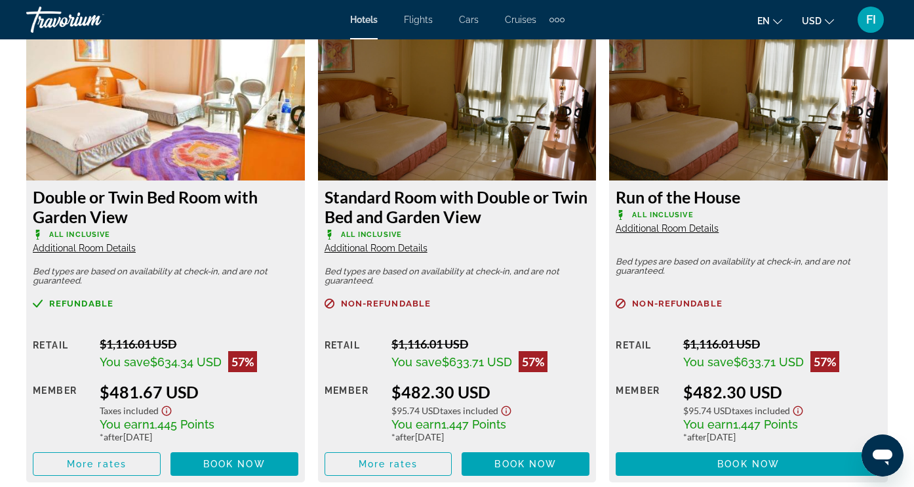  Describe the element at coordinates (182, 424) in the screenshot. I see `span: 1,445 Points` at that location.